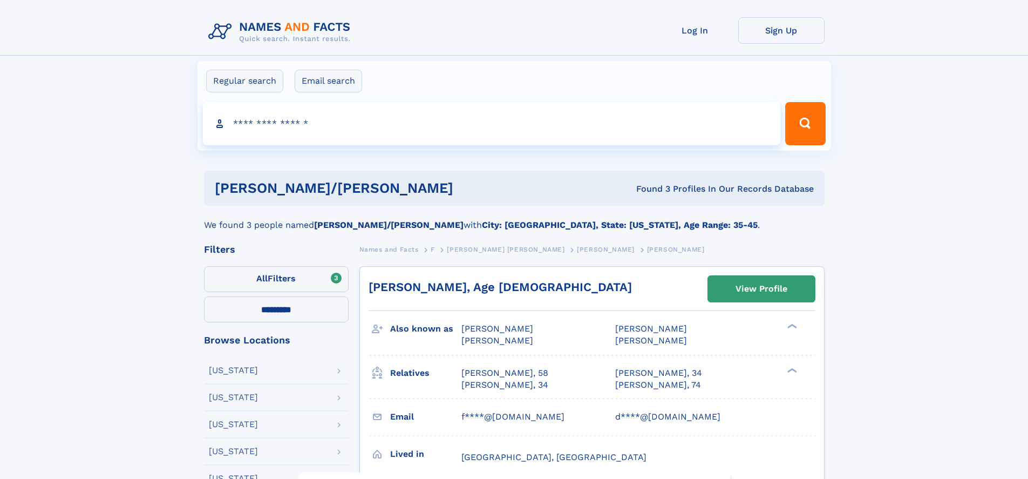 This screenshot has width=1028, height=479. What do you see at coordinates (492, 124) in the screenshot?
I see `input: search input` at bounding box center [492, 124].